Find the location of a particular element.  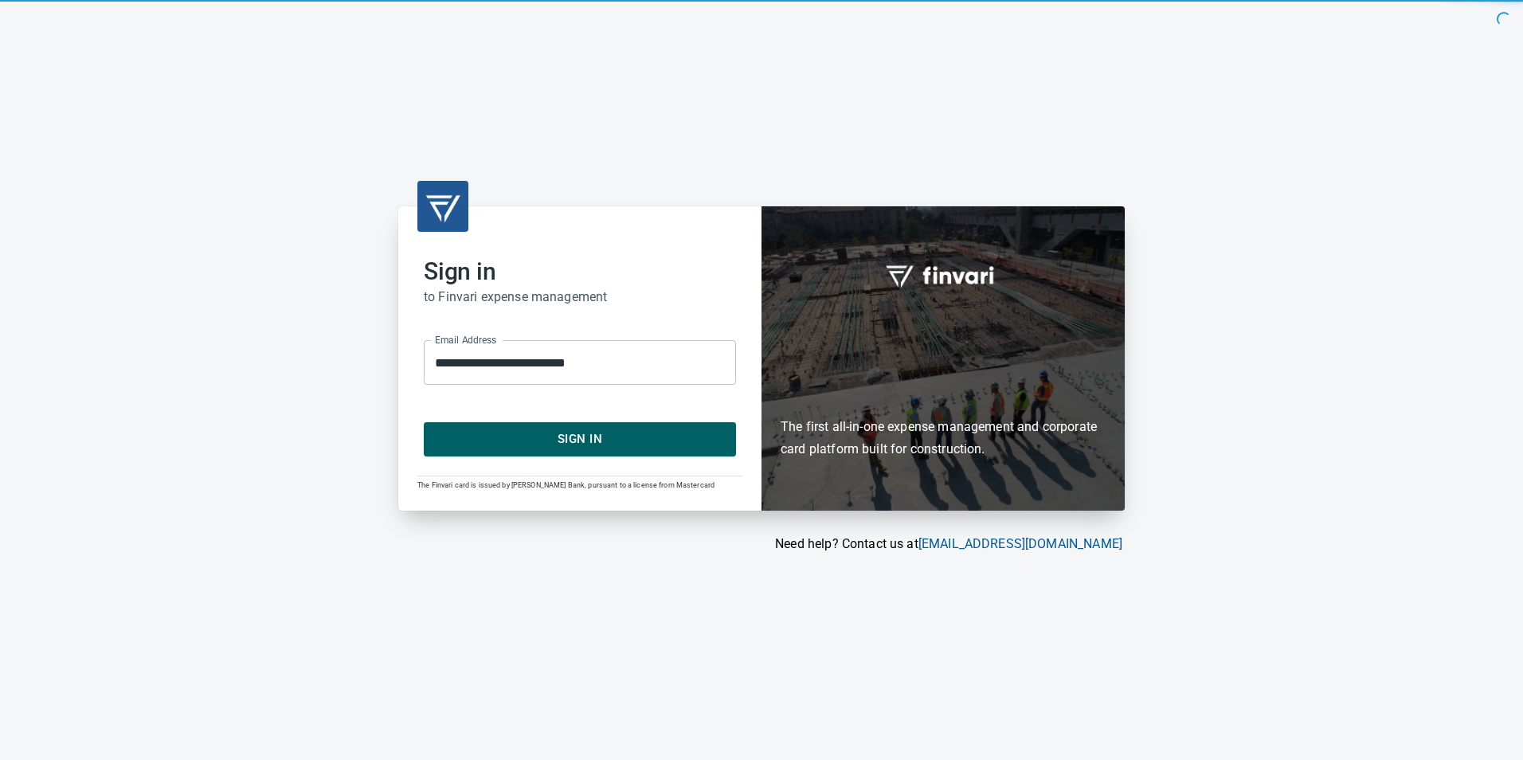

p: Need help? Contact us at is located at coordinates (760, 544).